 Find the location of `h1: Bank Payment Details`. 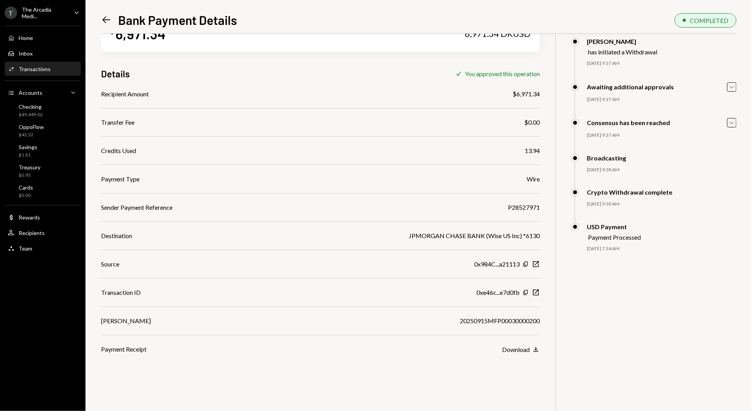

h1: Bank Payment Details is located at coordinates (177, 20).